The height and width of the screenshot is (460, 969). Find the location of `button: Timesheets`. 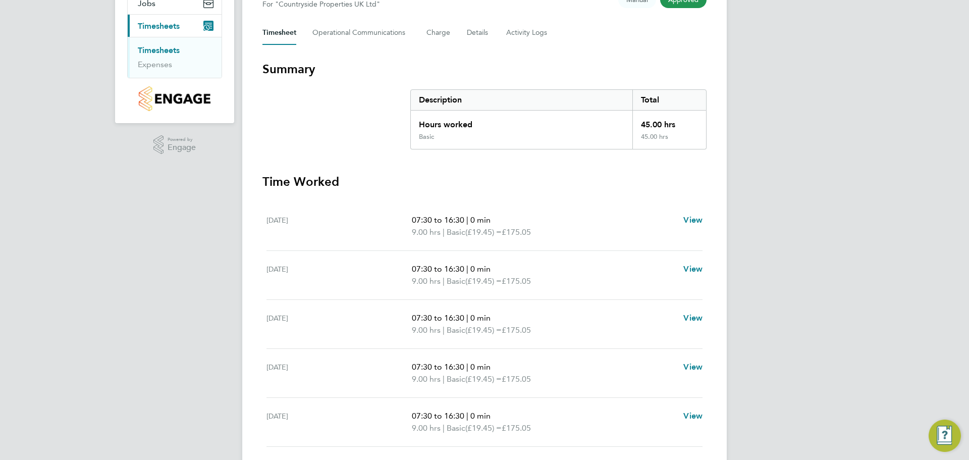

button: Timesheets is located at coordinates (175, 26).